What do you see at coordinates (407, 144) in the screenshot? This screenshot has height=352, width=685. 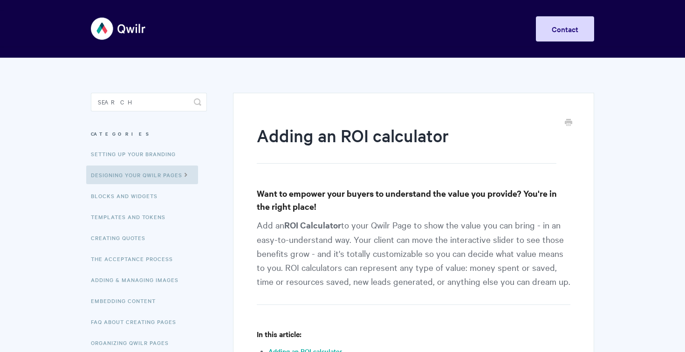 I see `h1: Adding an ROI calculator` at bounding box center [407, 144].